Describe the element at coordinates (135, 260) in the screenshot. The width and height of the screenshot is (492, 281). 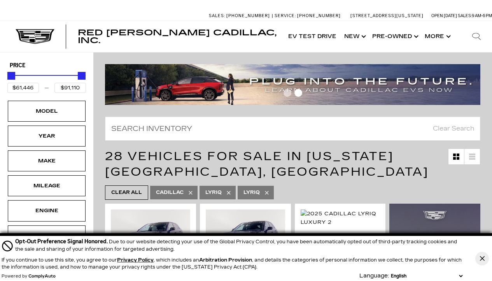
I see `u: Privacy Policy` at that location.